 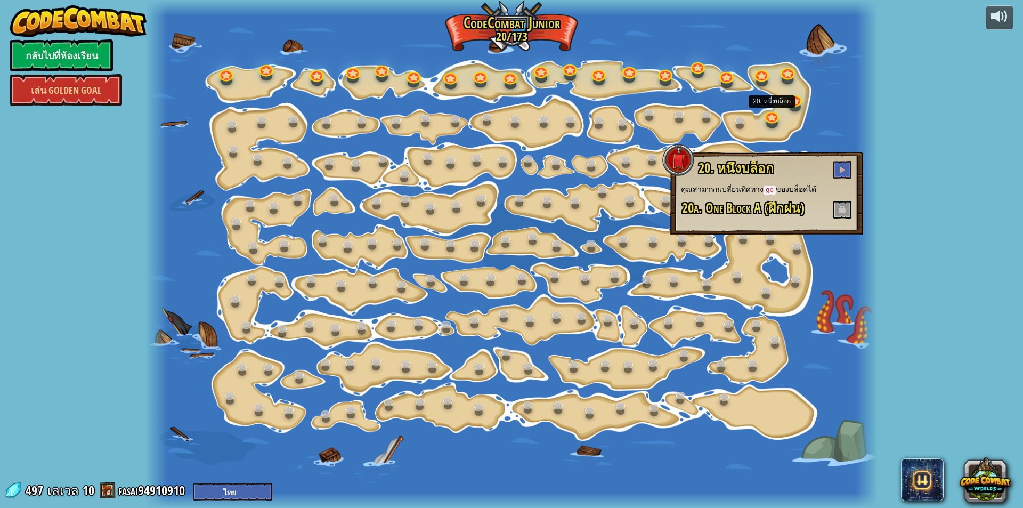 What do you see at coordinates (767, 190) in the screenshot?
I see `p: คุณสามารถเปลี่ยนทิศทาง ของบล็อคได้` at bounding box center [767, 190].